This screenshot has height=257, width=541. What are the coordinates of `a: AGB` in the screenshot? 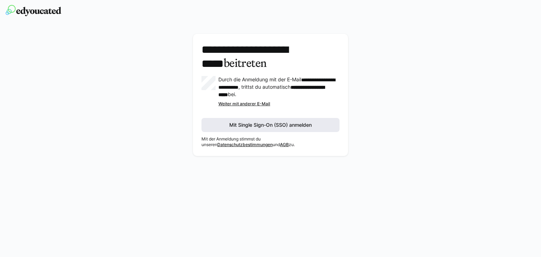 It's located at (284, 145).